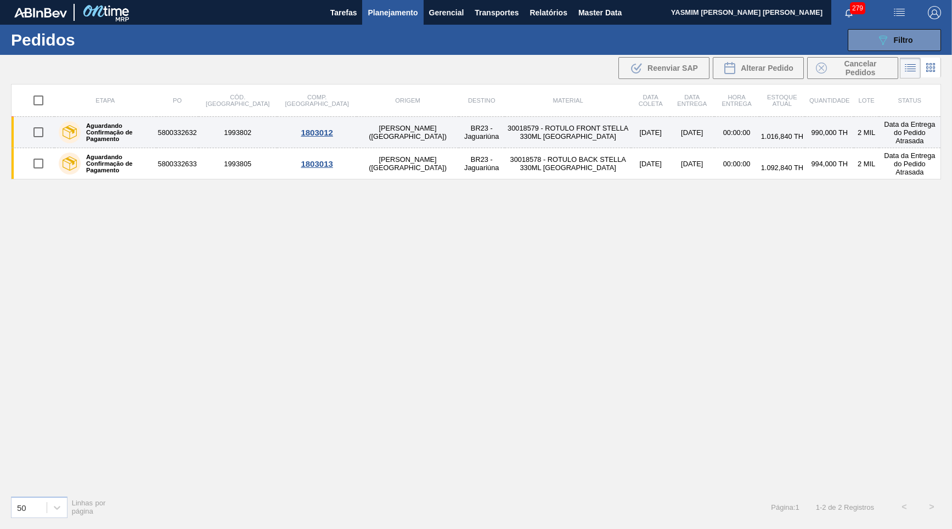 The image size is (952, 529). What do you see at coordinates (92, 40) in the screenshot?
I see `h1: Pedidos` at bounding box center [92, 40].